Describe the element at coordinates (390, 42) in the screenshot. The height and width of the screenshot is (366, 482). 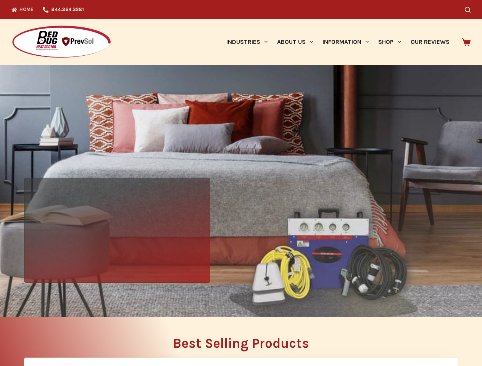
I see `a: Shop` at that location.